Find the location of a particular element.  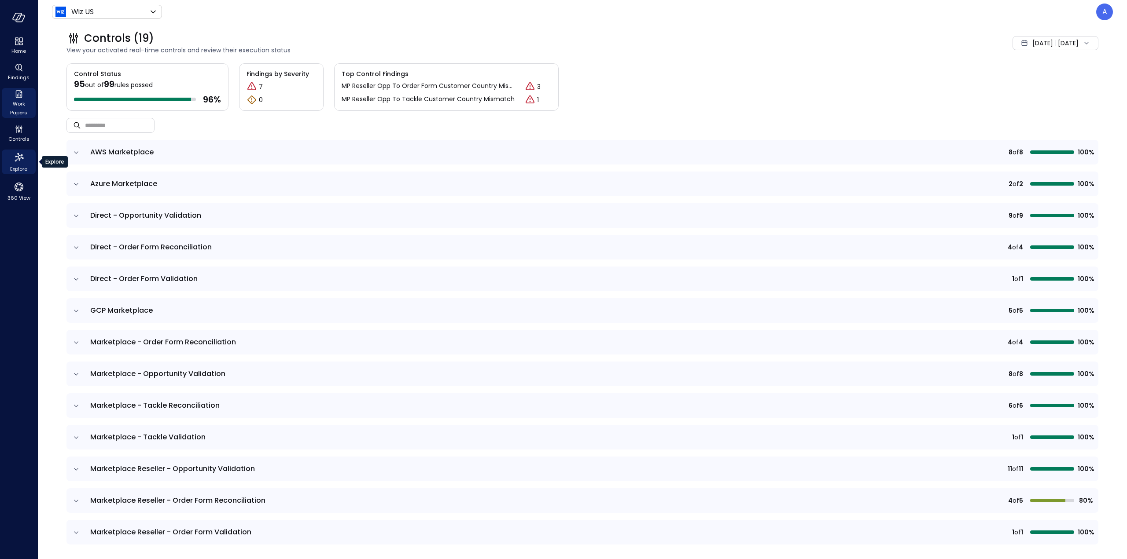

span: Control Status is located at coordinates (94, 71).